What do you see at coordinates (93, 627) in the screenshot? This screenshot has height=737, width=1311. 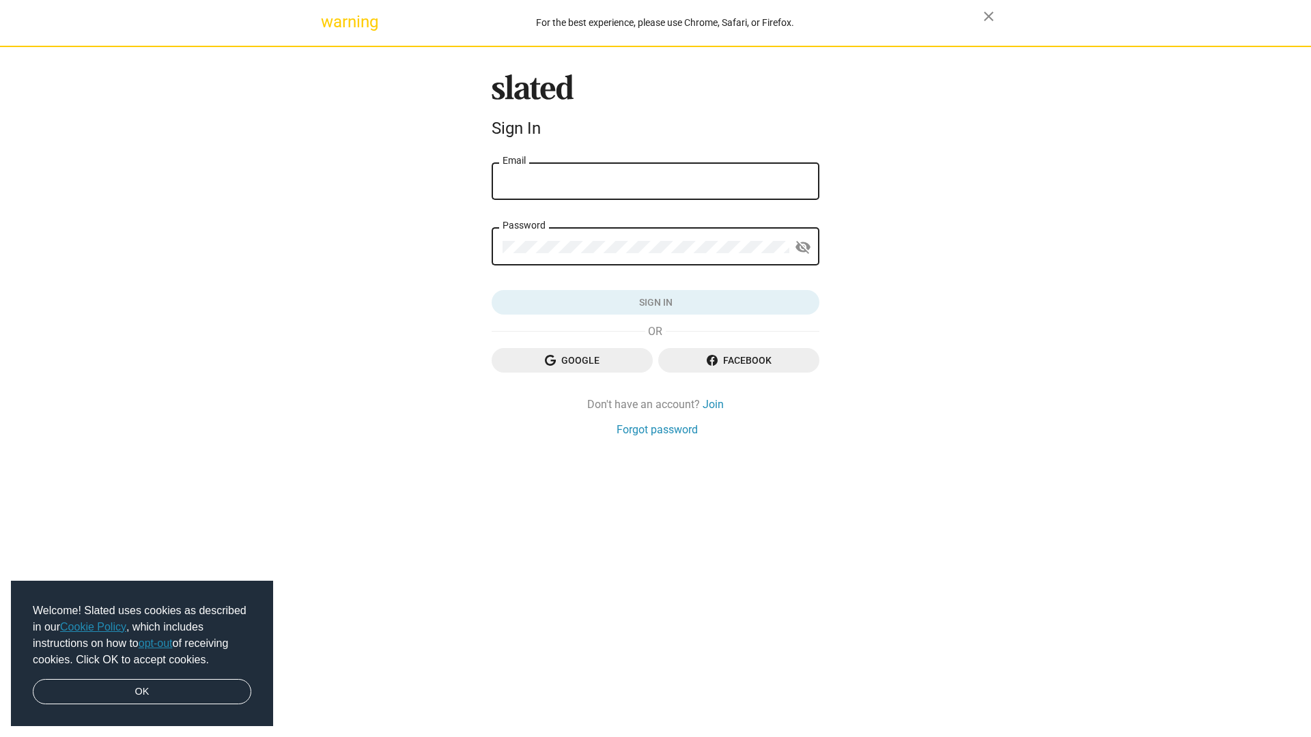 I see `a: Cookie Policy` at bounding box center [93, 627].